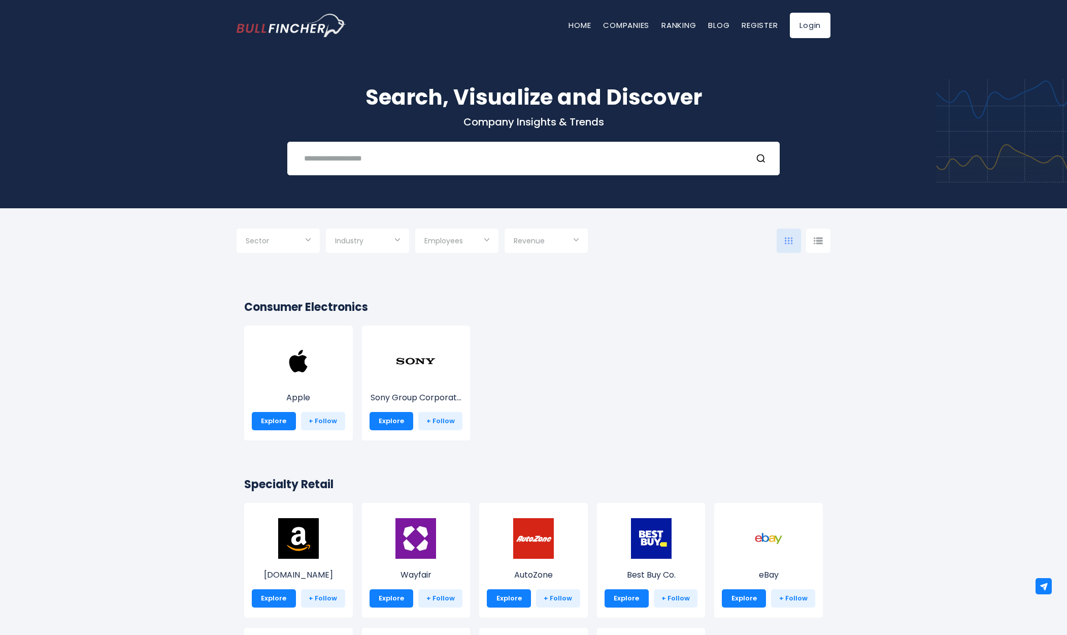  Describe the element at coordinates (349, 241) in the screenshot. I see `span: Industry` at that location.